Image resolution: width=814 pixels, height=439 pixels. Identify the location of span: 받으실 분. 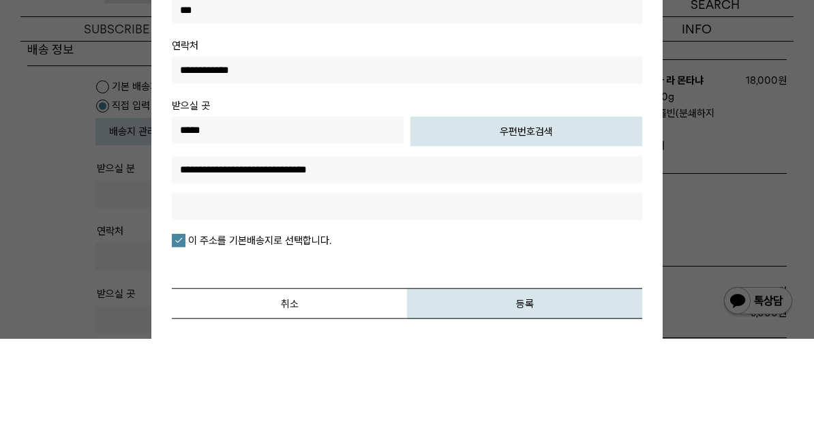
(191, 85).